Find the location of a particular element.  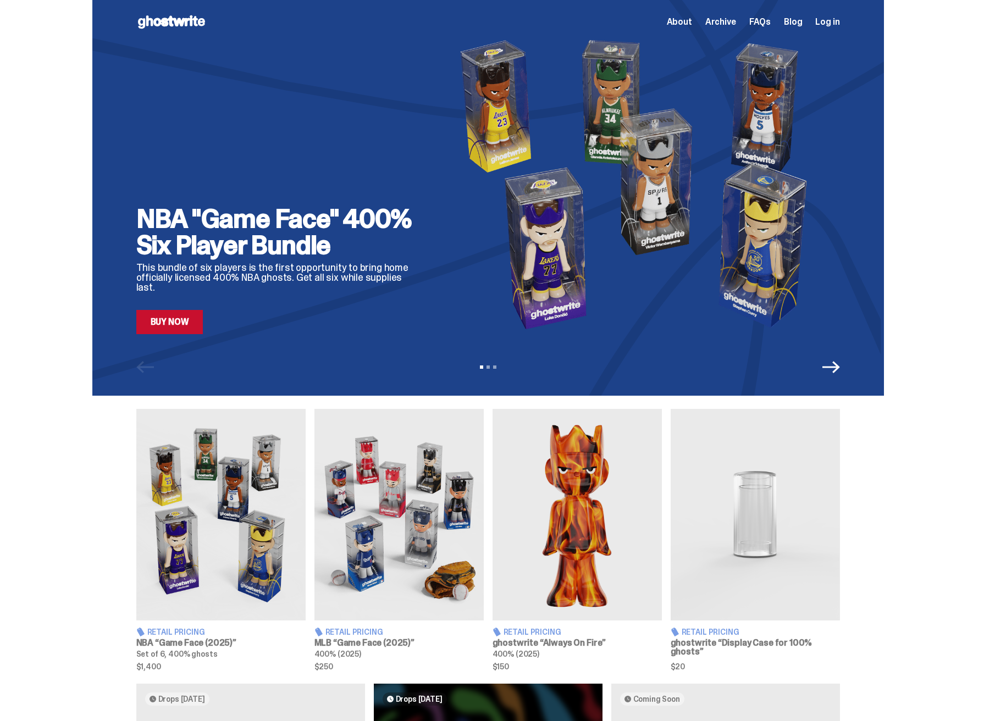

span: Archive is located at coordinates (721, 22).